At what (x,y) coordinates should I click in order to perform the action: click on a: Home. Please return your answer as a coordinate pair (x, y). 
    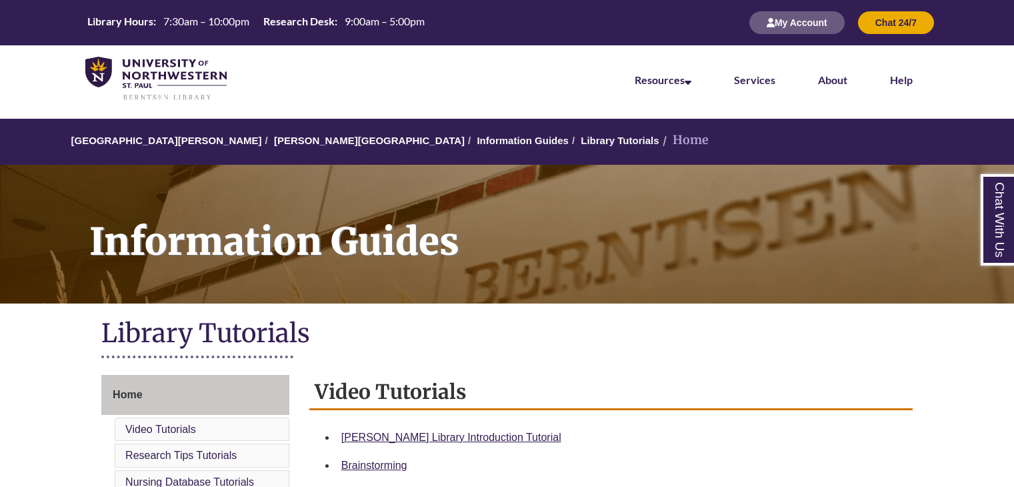
    Looking at the image, I should click on (195, 395).